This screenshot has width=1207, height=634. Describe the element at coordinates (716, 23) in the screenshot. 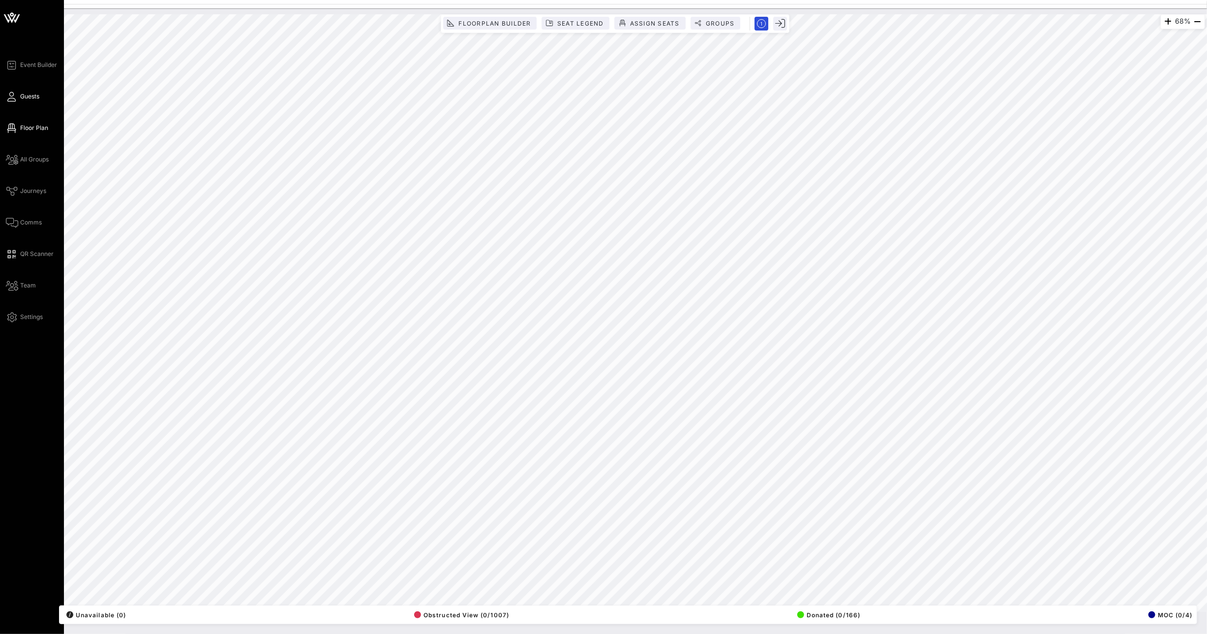

I see `button: Groups` at that location.